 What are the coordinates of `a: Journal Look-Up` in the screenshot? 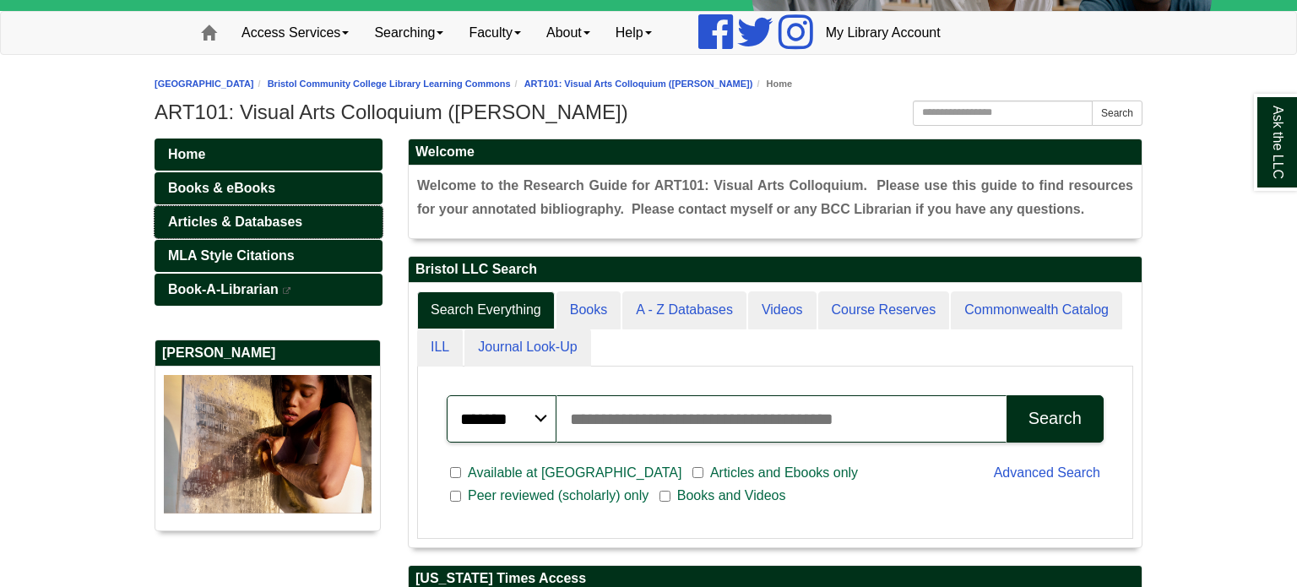 It's located at (527, 347).